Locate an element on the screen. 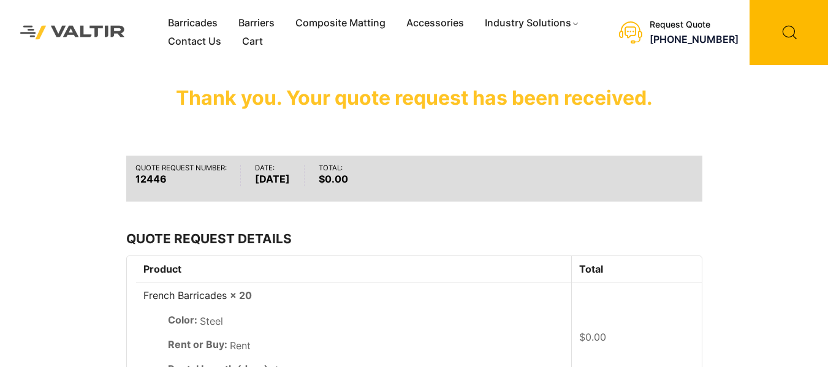 The width and height of the screenshot is (828, 367). li: Date: is located at coordinates (279, 175).